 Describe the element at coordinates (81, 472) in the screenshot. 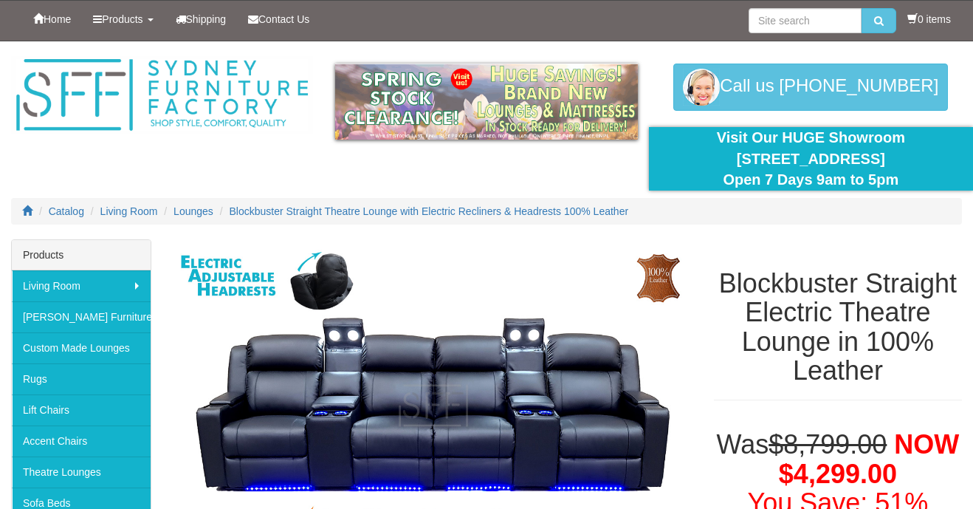

I see `a: Theatre Lounges` at that location.